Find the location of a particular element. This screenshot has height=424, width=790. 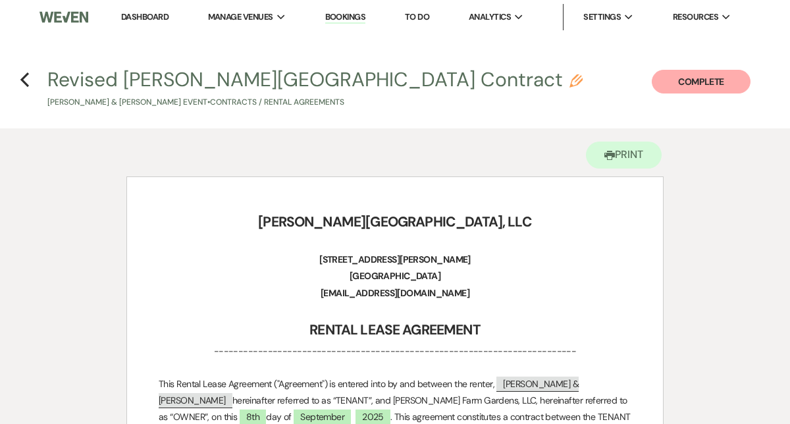

span: Resources is located at coordinates (695, 17).